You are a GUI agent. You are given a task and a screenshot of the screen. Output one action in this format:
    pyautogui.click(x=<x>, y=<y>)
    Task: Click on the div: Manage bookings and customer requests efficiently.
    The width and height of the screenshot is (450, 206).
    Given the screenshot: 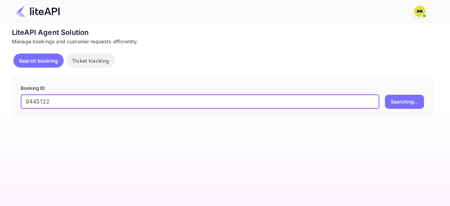 What is the action you would take?
    pyautogui.click(x=223, y=41)
    